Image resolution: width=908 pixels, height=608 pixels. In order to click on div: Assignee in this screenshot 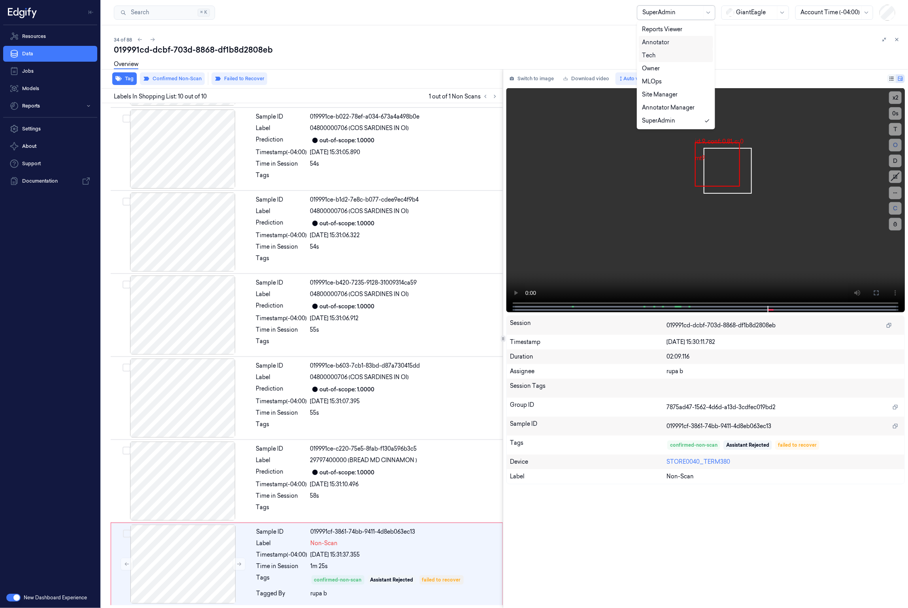, I will do `click(588, 371)`.